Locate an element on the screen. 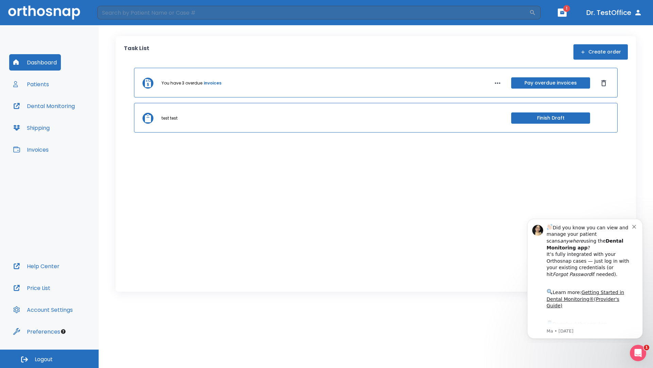 The height and width of the screenshot is (368, 653). div: message notification from Ma, 5w ago. 👋🏻 Did you know you can view and manage your patient scans ... is located at coordinates (68, 66).